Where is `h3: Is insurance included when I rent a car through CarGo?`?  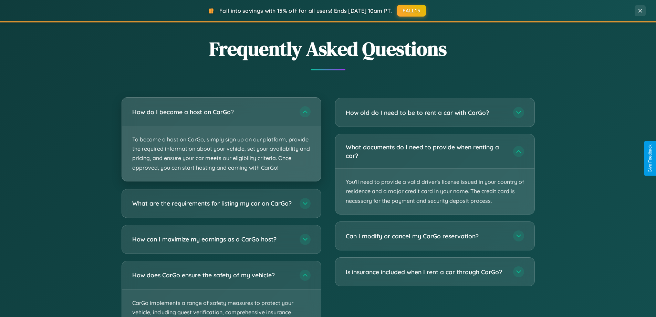
h3: Is insurance included when I rent a car through CarGo? is located at coordinates (426, 271).